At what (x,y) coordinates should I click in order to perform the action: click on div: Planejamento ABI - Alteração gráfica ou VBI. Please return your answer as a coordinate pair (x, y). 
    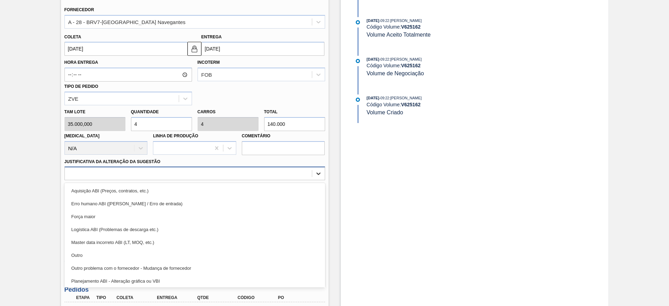
    Looking at the image, I should click on (195, 281).